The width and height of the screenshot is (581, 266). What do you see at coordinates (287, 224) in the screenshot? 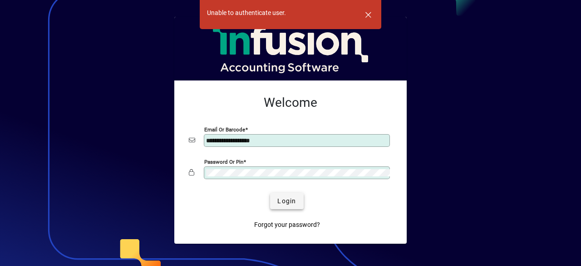
I see `span: Forgot your password?` at bounding box center [287, 224].